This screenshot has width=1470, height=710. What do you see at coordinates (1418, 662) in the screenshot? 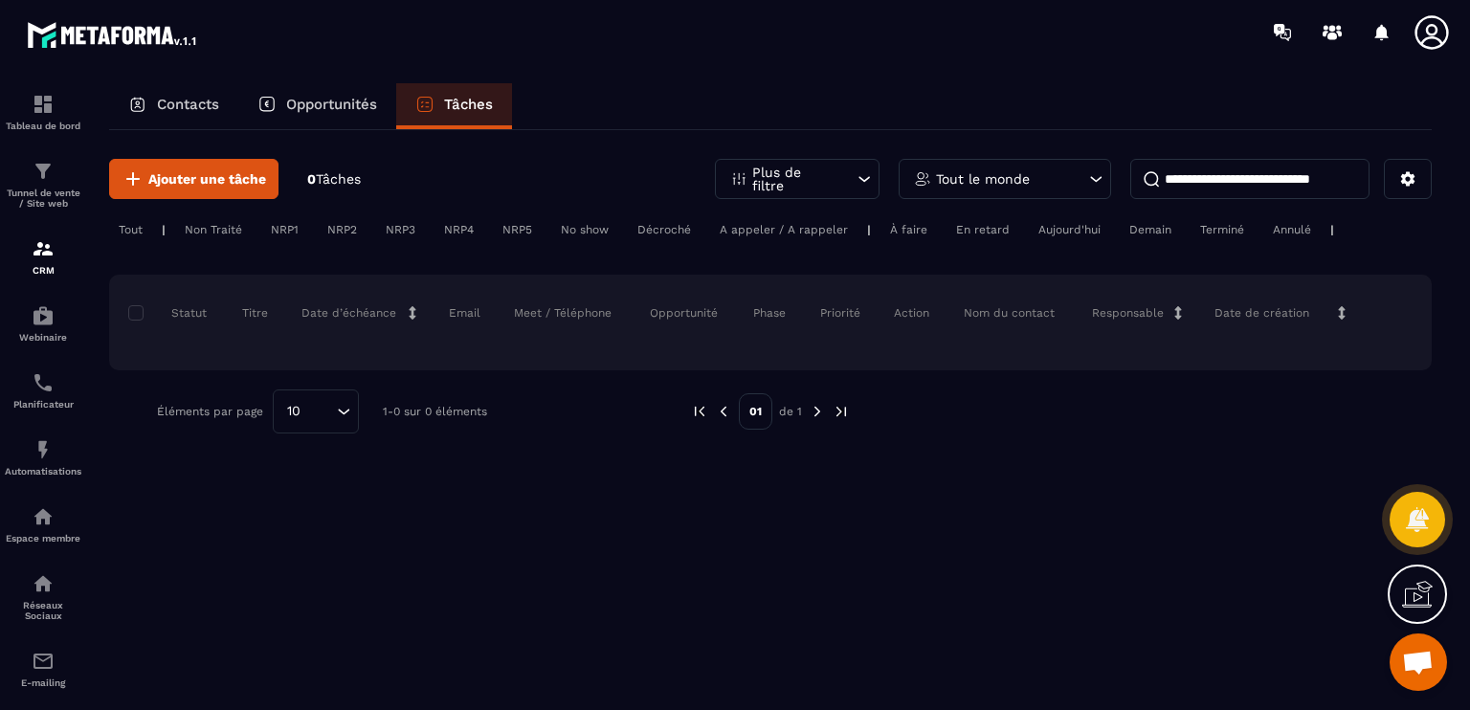
I see `a: Ouvrir le chat` at bounding box center [1418, 662].